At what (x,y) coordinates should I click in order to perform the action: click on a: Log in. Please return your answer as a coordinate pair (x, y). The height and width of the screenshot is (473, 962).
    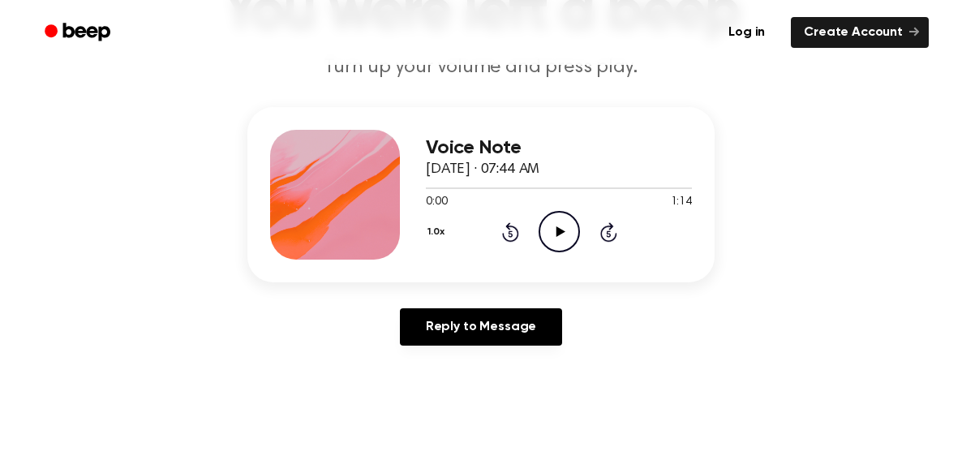
    Looking at the image, I should click on (746, 32).